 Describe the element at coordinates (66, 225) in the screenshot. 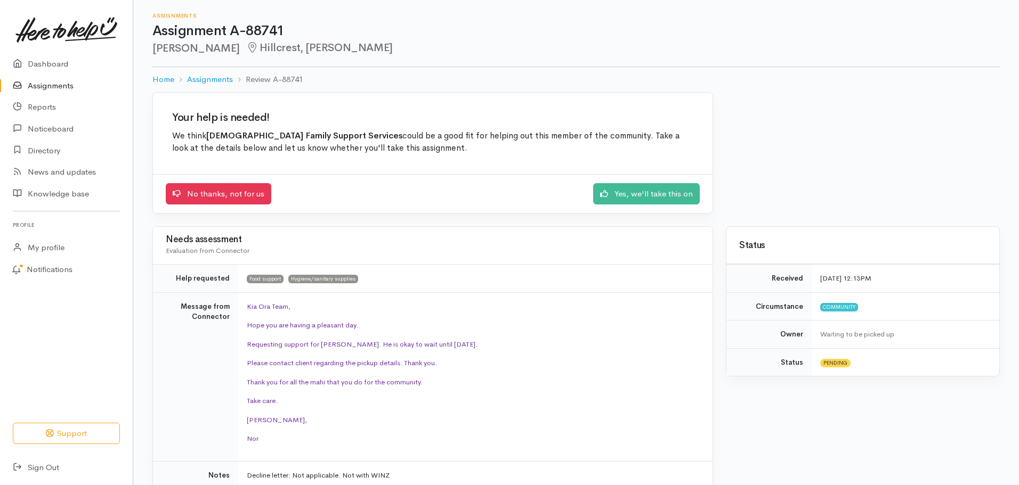

I see `h6: Profile` at that location.